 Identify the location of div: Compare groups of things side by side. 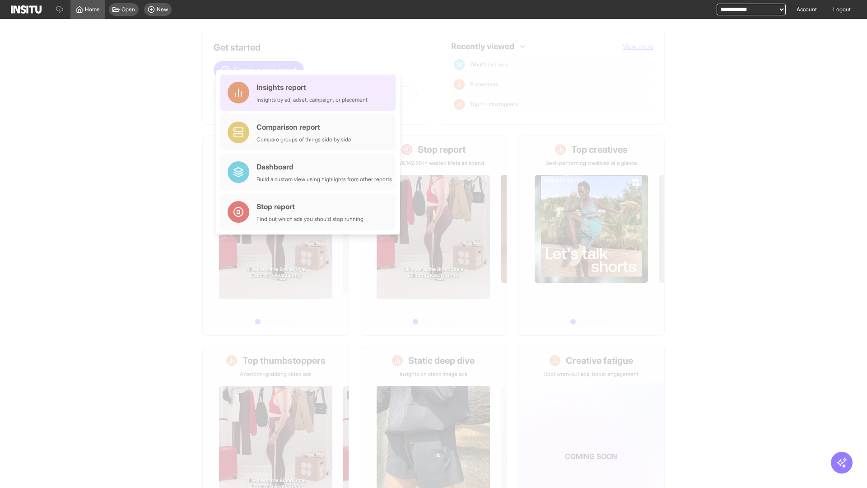
(304, 140).